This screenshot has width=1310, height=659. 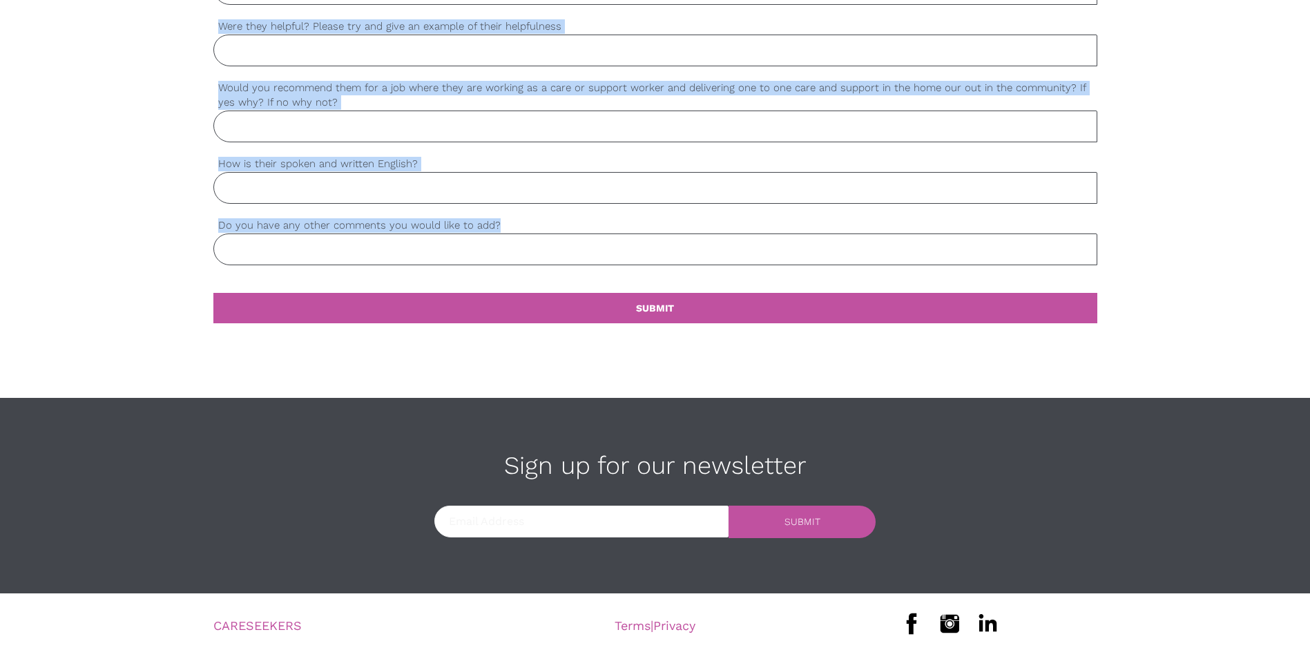 I want to click on label: How is their spoken and written English?, so click(x=655, y=164).